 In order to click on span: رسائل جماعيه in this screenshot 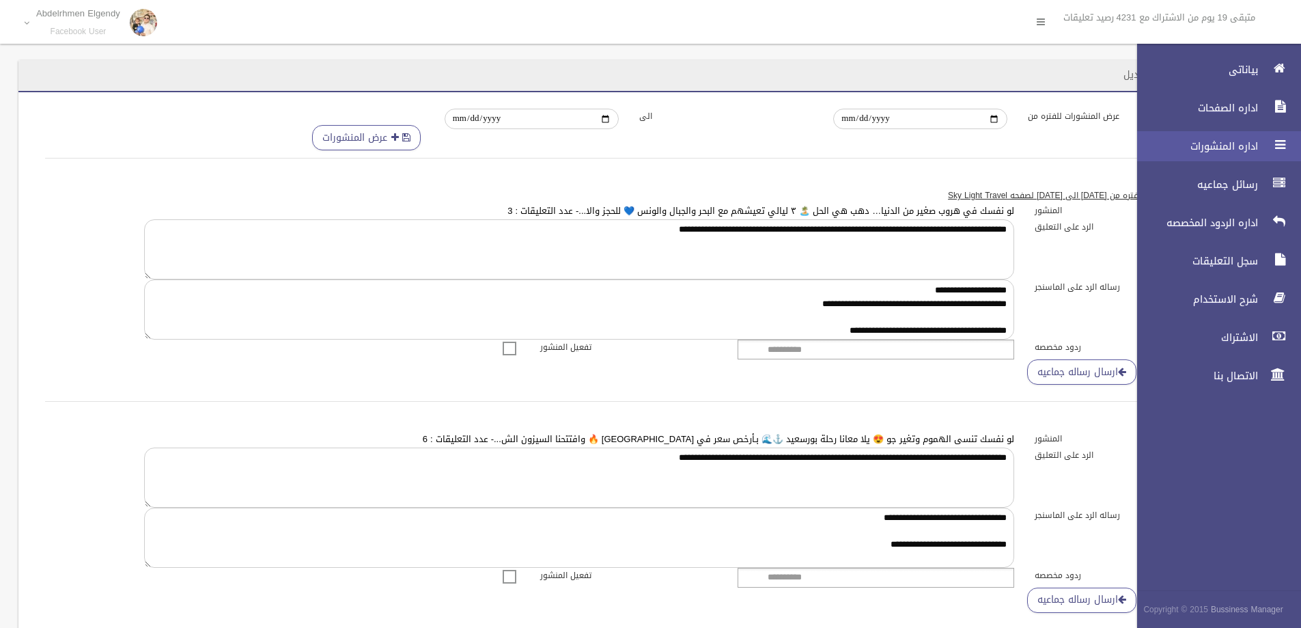, I will do `click(1194, 184)`.